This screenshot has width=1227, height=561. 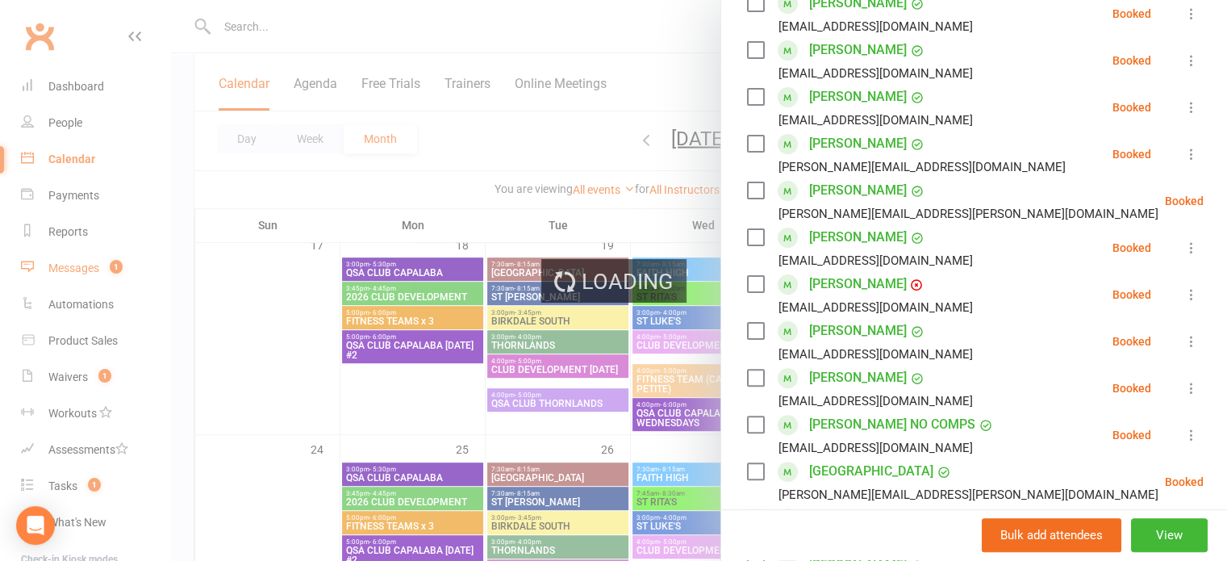 I want to click on button: View, so click(x=1169, y=536).